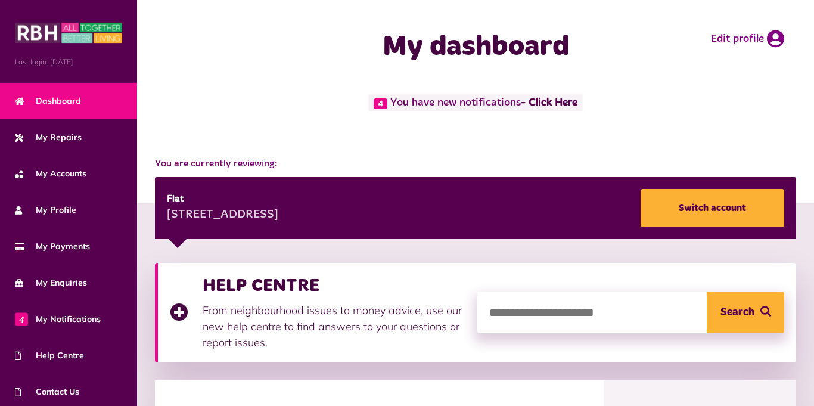  What do you see at coordinates (48, 101) in the screenshot?
I see `span: Dashboard` at bounding box center [48, 101].